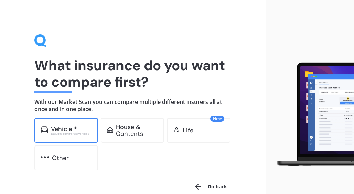 Image resolution: width=354 pixels, height=194 pixels. I want to click on h1: What insurance do you want to compare first?, so click(133, 74).